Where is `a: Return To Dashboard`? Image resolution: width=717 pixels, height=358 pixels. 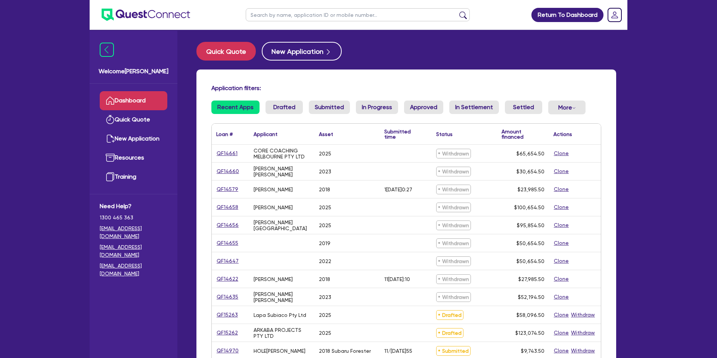
a: Return To Dashboard is located at coordinates (567, 15).